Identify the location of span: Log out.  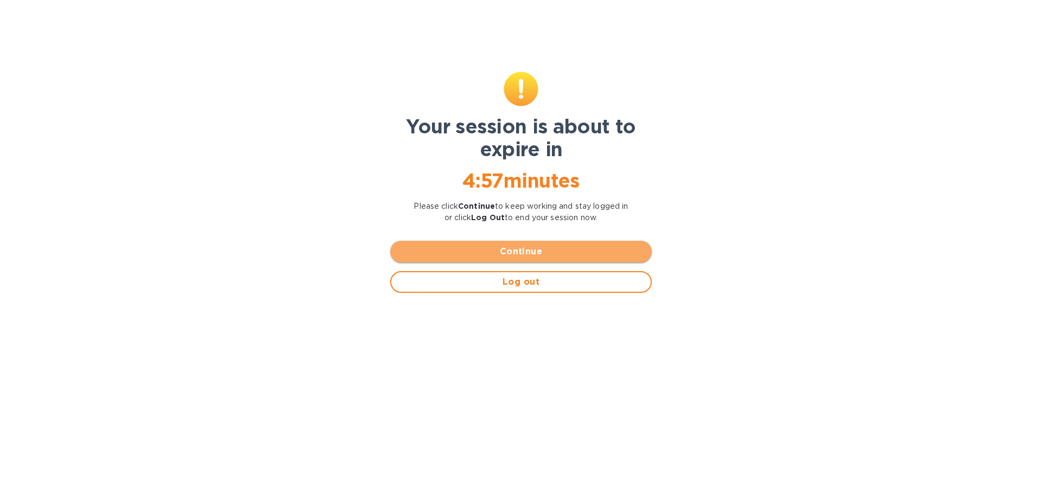
(521, 282).